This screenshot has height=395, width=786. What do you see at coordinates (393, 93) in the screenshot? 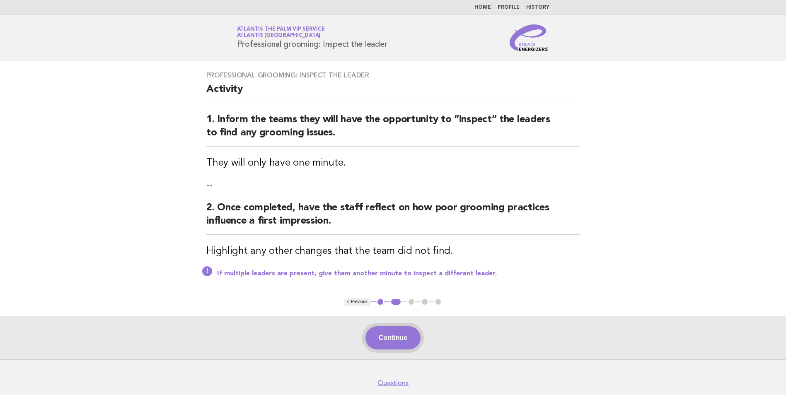
I see `h2: Activity` at bounding box center [393, 93].